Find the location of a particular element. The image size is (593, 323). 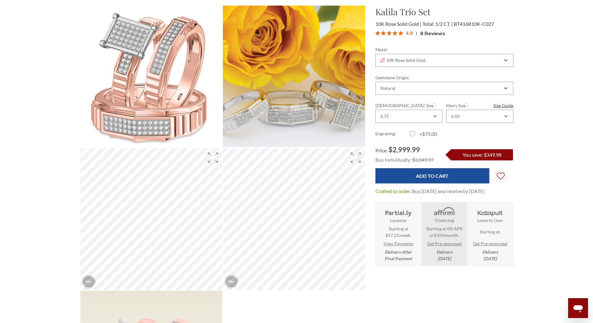

strong: Lease to Own is located at coordinates (490, 220).